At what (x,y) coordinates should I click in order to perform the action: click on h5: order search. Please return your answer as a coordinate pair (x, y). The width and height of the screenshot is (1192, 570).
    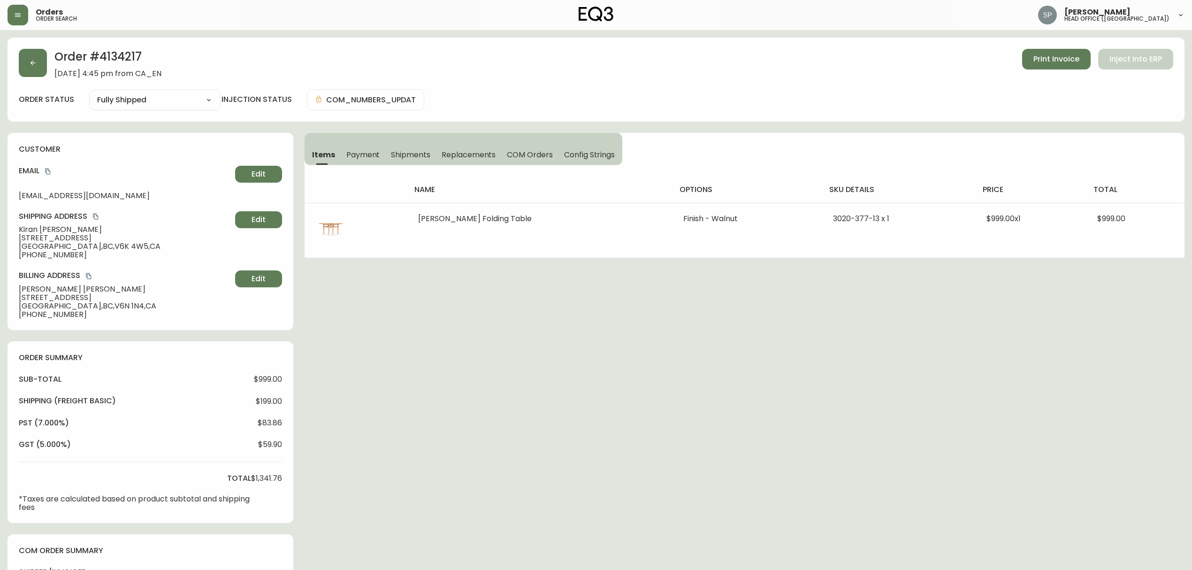
    Looking at the image, I should click on (56, 19).